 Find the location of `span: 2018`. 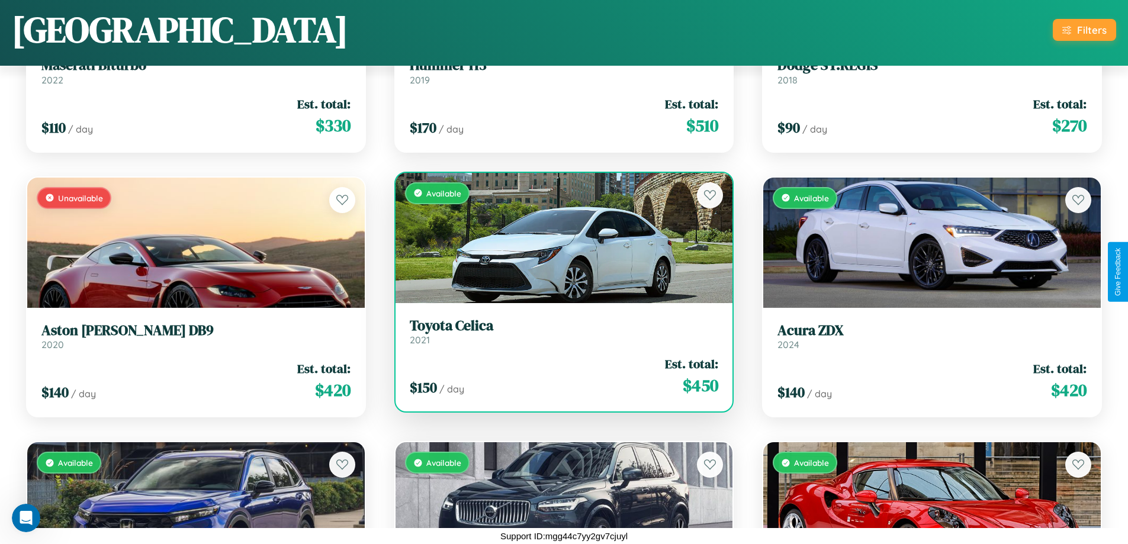

span: 2018 is located at coordinates (788, 80).